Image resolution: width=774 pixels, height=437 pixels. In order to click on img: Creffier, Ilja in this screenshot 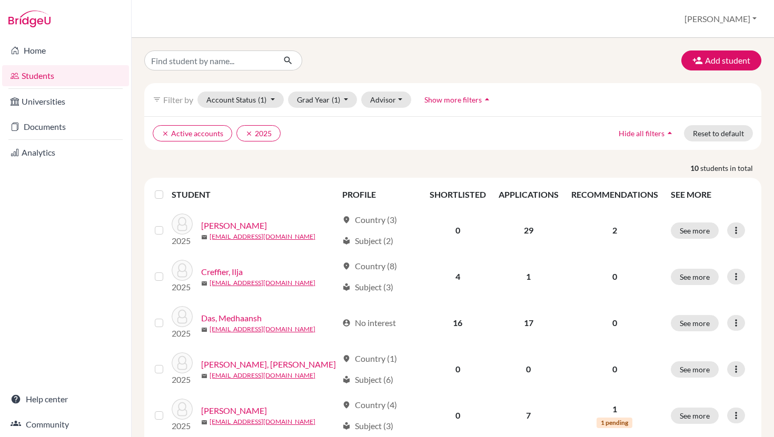, I will do `click(182, 270)`.